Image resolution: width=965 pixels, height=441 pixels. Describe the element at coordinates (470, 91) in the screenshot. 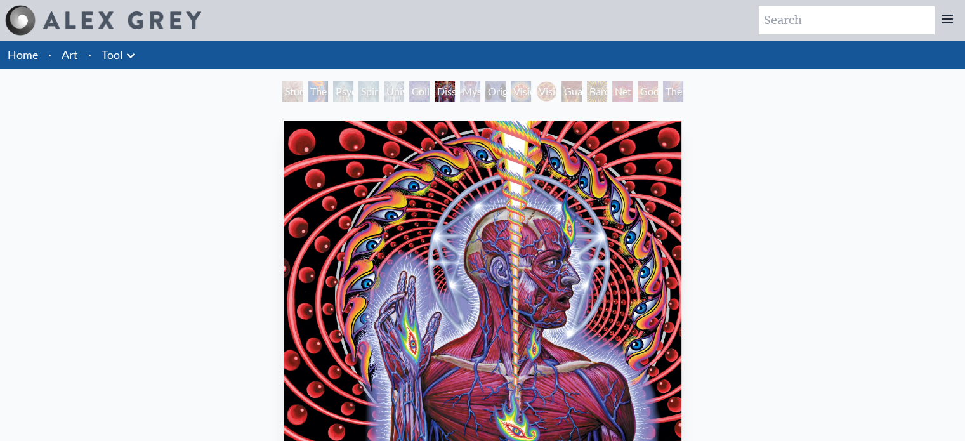

I see `div: Mystic Eye` at that location.